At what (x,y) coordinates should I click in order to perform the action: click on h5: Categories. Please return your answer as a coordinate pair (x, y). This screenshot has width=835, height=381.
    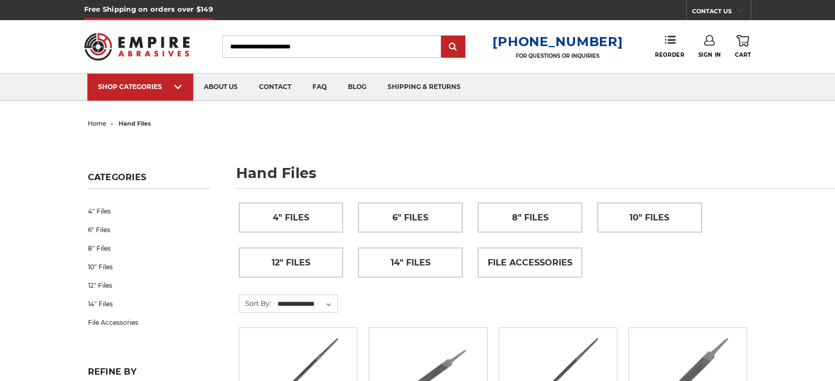
    Looking at the image, I should click on (149, 180).